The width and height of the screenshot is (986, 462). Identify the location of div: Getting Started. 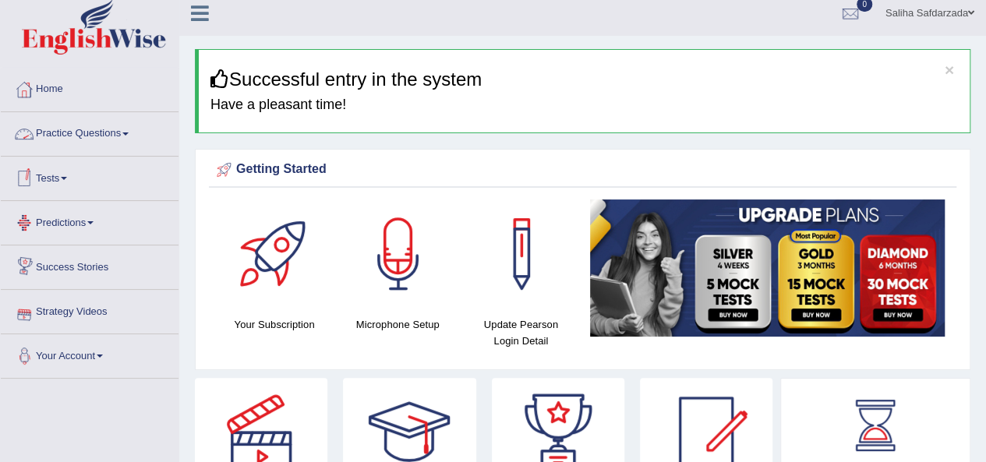
(582, 170).